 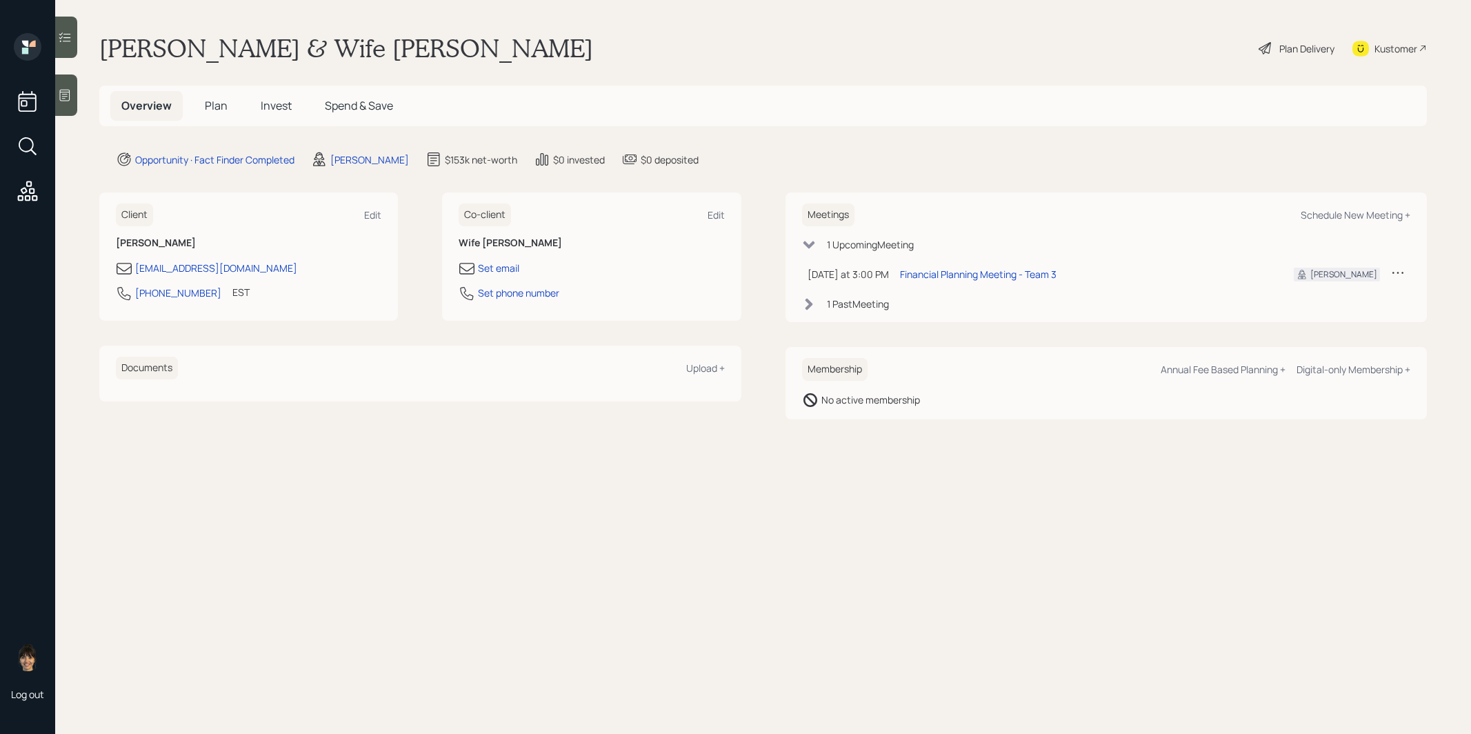 I want to click on div: No active membership, so click(x=870, y=399).